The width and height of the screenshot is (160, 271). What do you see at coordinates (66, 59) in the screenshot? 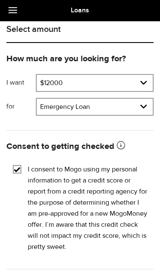
I see `strong: How much are you looking for?` at bounding box center [66, 59].